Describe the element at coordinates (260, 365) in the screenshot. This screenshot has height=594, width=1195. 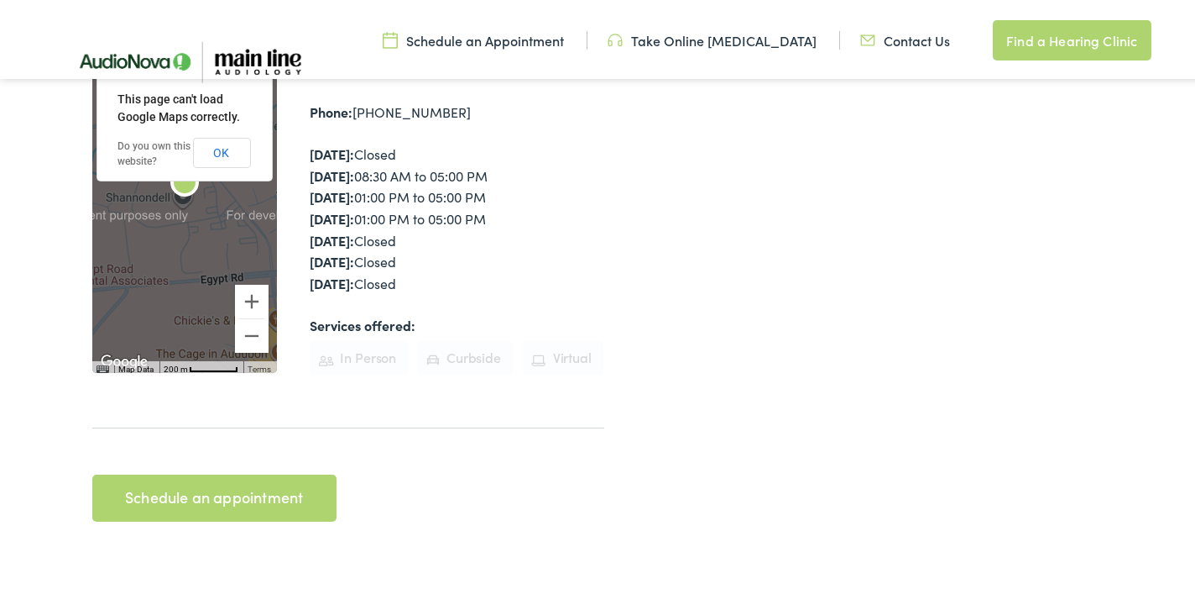
I see `a: Terms (opens in new tab)` at that location.